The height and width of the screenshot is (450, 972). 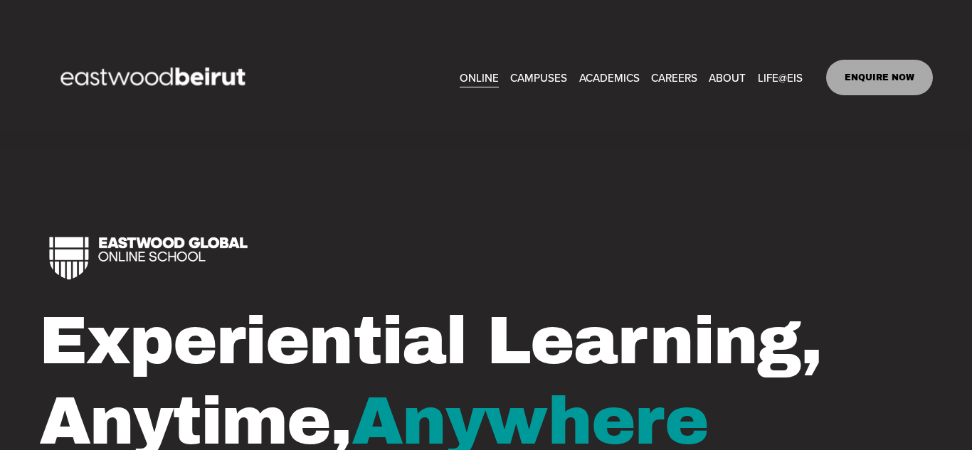 I want to click on span: ACADEMICS, so click(x=609, y=78).